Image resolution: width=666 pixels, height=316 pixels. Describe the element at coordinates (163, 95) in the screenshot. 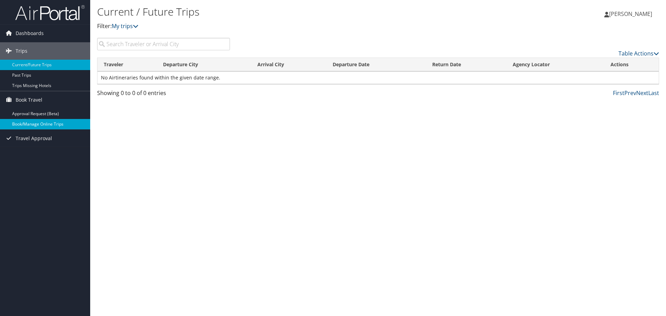

I see `div: Showing 0 to 0 of 0 entries` at that location.